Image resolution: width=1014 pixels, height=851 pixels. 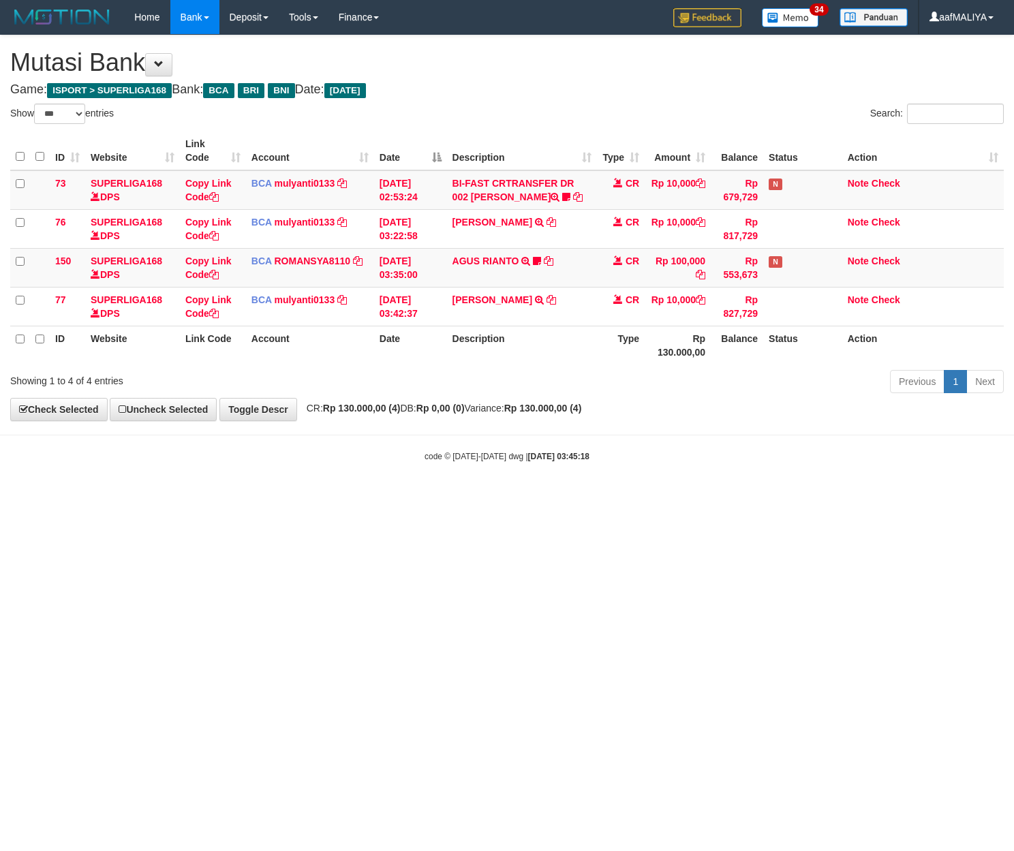 What do you see at coordinates (522, 345) in the screenshot?
I see `th: Description` at bounding box center [522, 345].